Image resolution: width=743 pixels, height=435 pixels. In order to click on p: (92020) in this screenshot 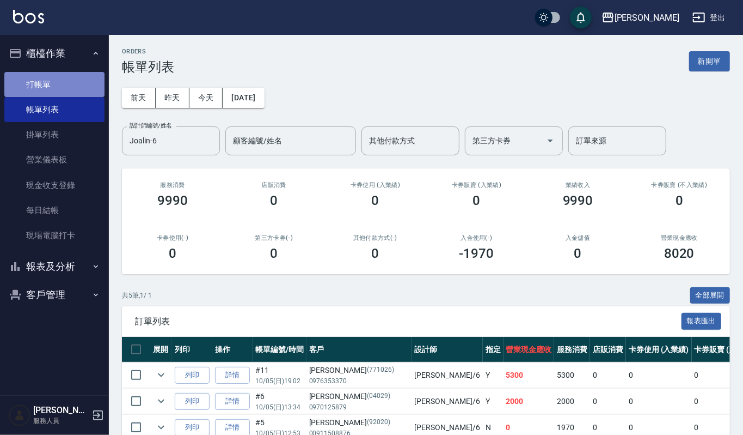, I will do `click(378, 422)`.